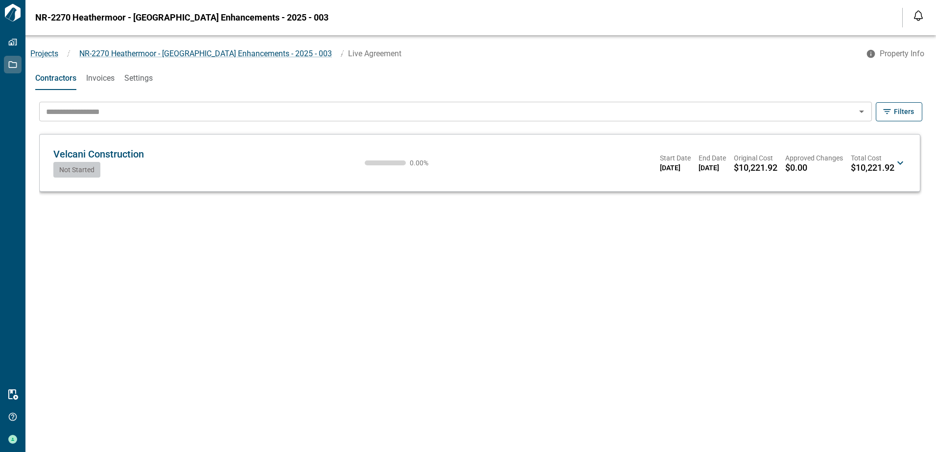 The width and height of the screenshot is (936, 452). Describe the element at coordinates (425, 163) in the screenshot. I see `span: 0.00 %` at that location.